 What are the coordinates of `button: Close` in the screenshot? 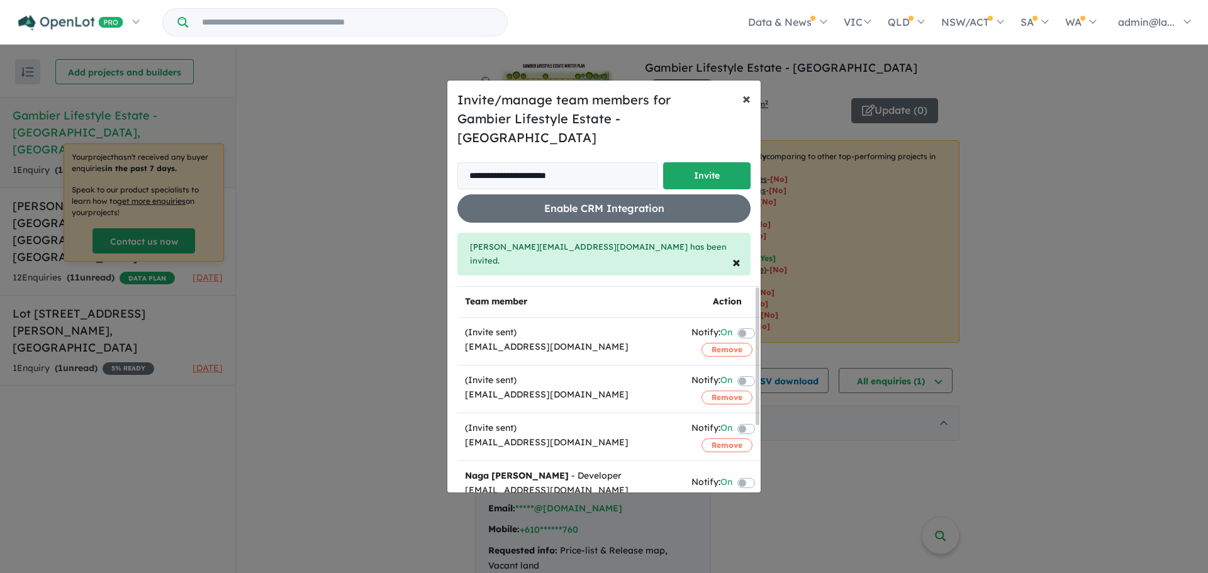 It's located at (736, 262).